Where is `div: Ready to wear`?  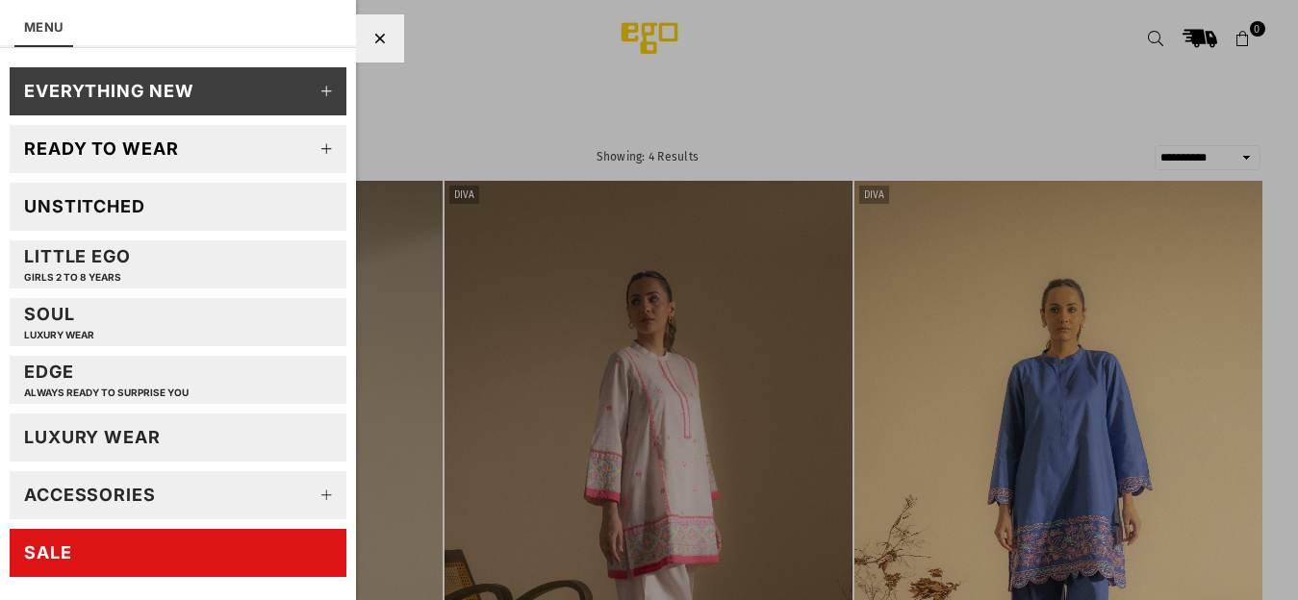 div: Ready to wear is located at coordinates (101, 148).